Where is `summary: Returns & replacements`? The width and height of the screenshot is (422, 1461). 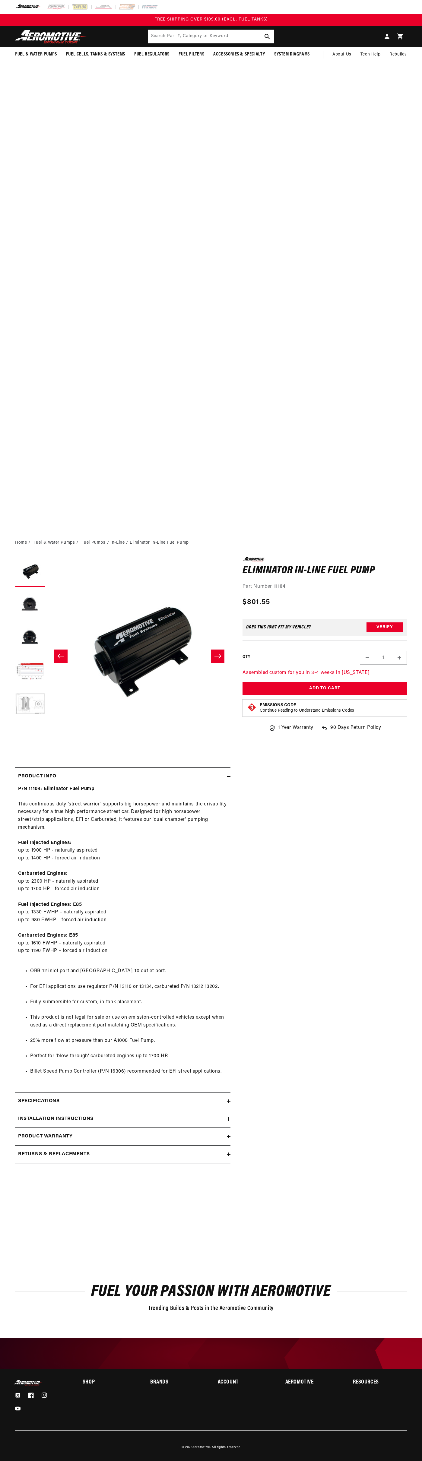
summary: Returns & replacements is located at coordinates (123, 1154).